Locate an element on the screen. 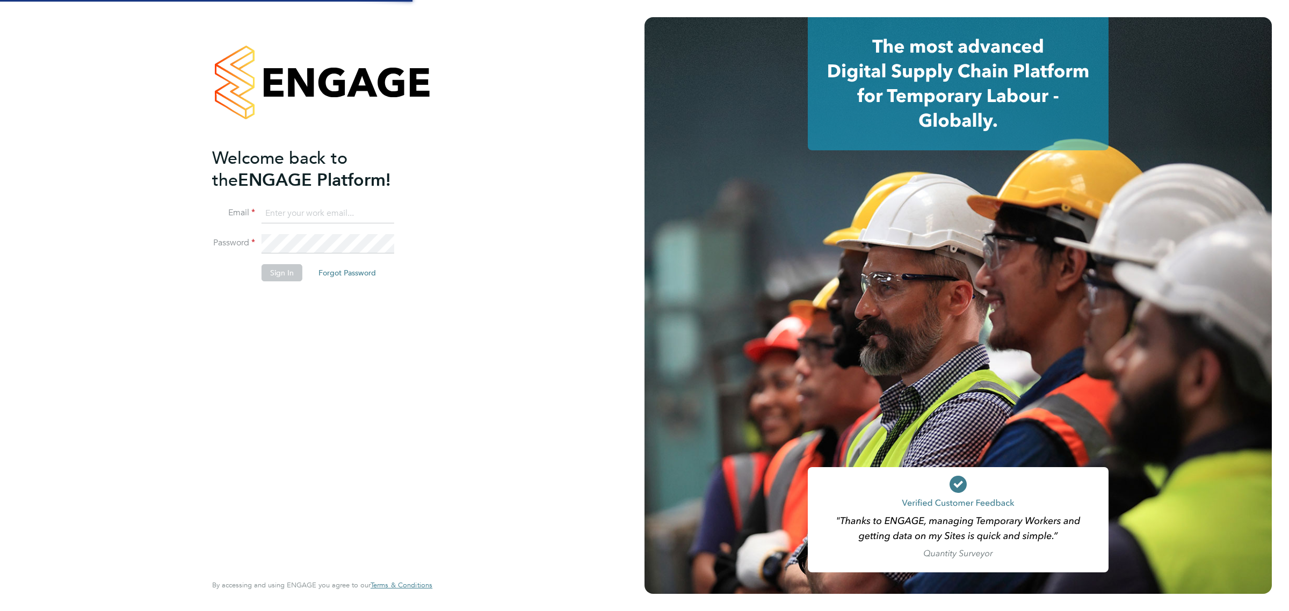  input: Enter your work email... is located at coordinates (328, 214).